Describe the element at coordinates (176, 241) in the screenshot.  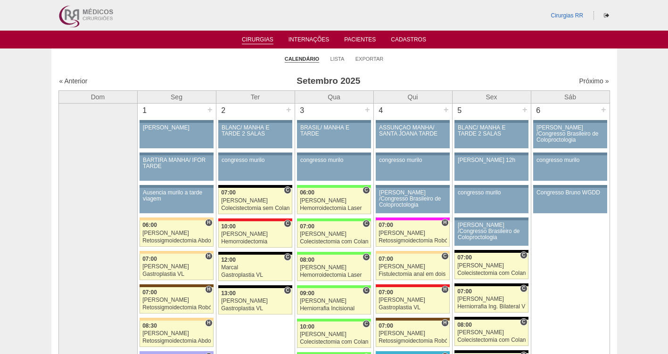
I see `div: Retossigmoidectomia Abdominal VL` at that location.